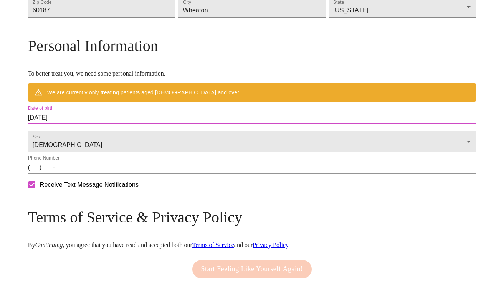  What do you see at coordinates (41, 109) in the screenshot?
I see `label: Date of birth` at bounding box center [41, 109].